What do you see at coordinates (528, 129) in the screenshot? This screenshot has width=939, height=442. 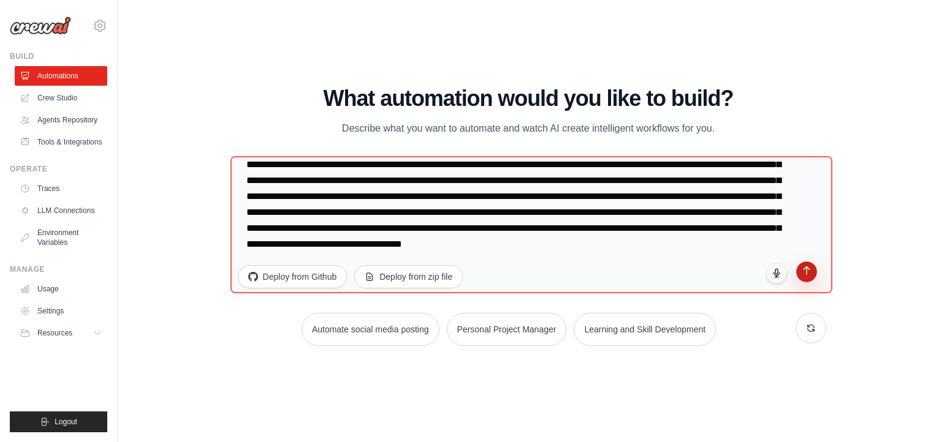 I see `p: Describe what you want to automate and watch AI create intelligent workflows for you.` at bounding box center [528, 129].